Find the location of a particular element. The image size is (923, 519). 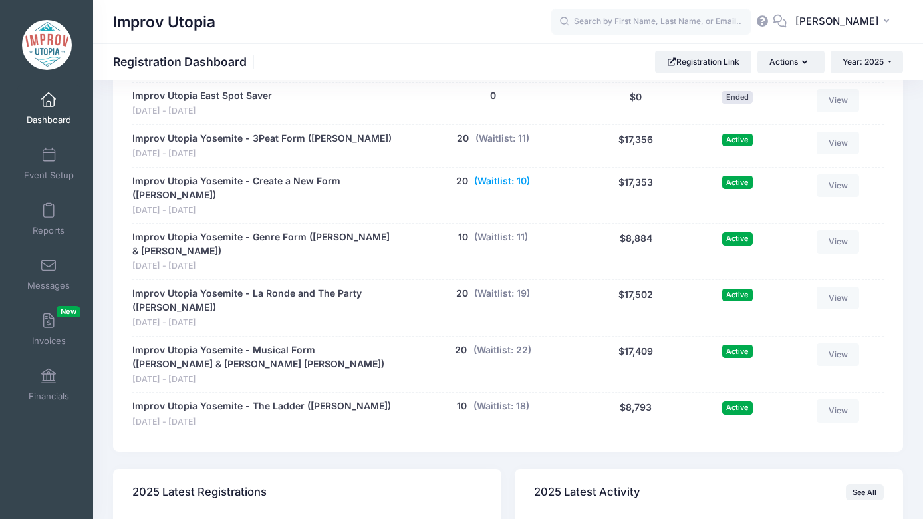

button: (Waitlist: 10) is located at coordinates (502, 181).